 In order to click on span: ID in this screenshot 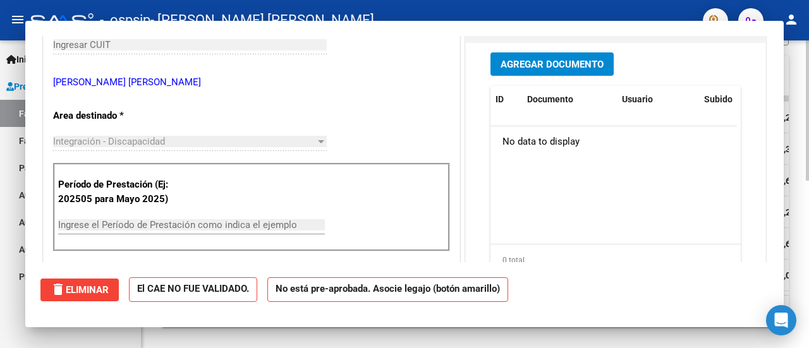, I will do `click(500, 99)`.